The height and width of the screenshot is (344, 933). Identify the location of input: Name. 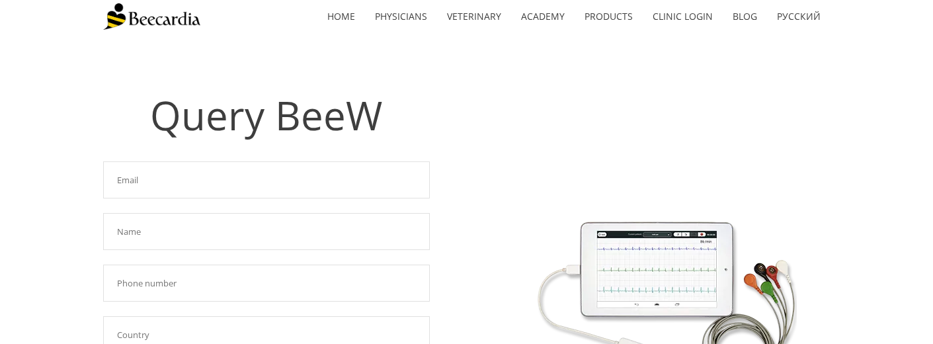
(267, 232).